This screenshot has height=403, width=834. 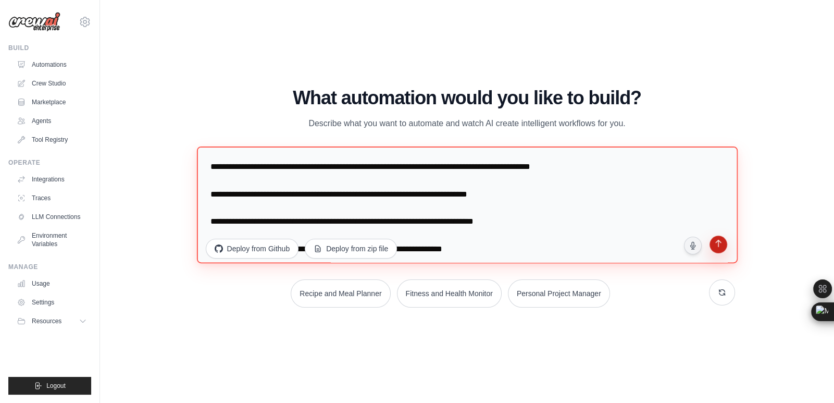 What do you see at coordinates (49, 386) in the screenshot?
I see `button: Logout` at bounding box center [49, 386].